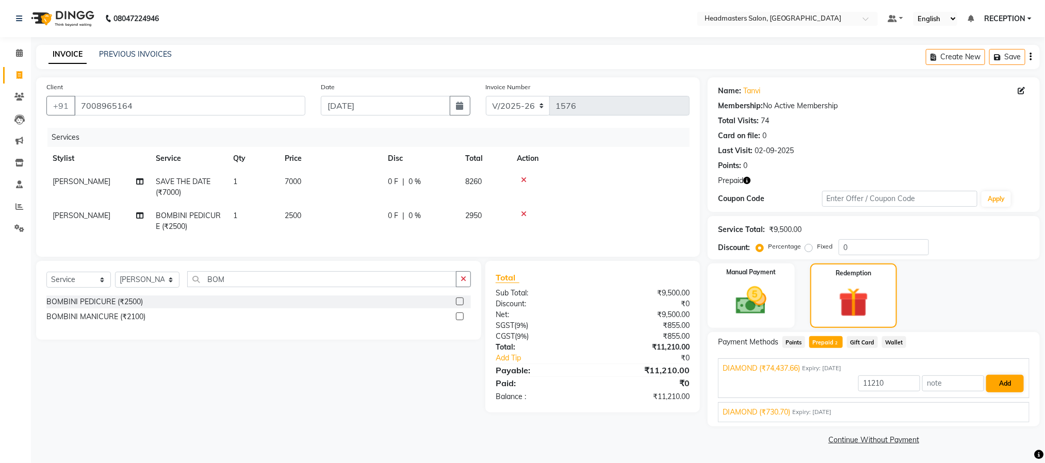  I want to click on a: Continue Without Payment, so click(874, 440).